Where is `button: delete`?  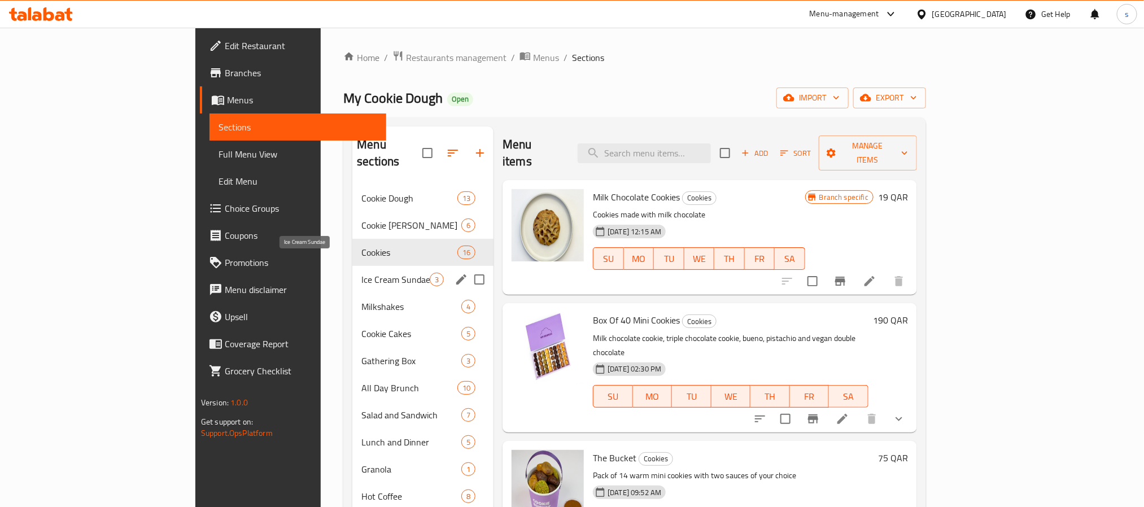 button: delete is located at coordinates (872, 419).